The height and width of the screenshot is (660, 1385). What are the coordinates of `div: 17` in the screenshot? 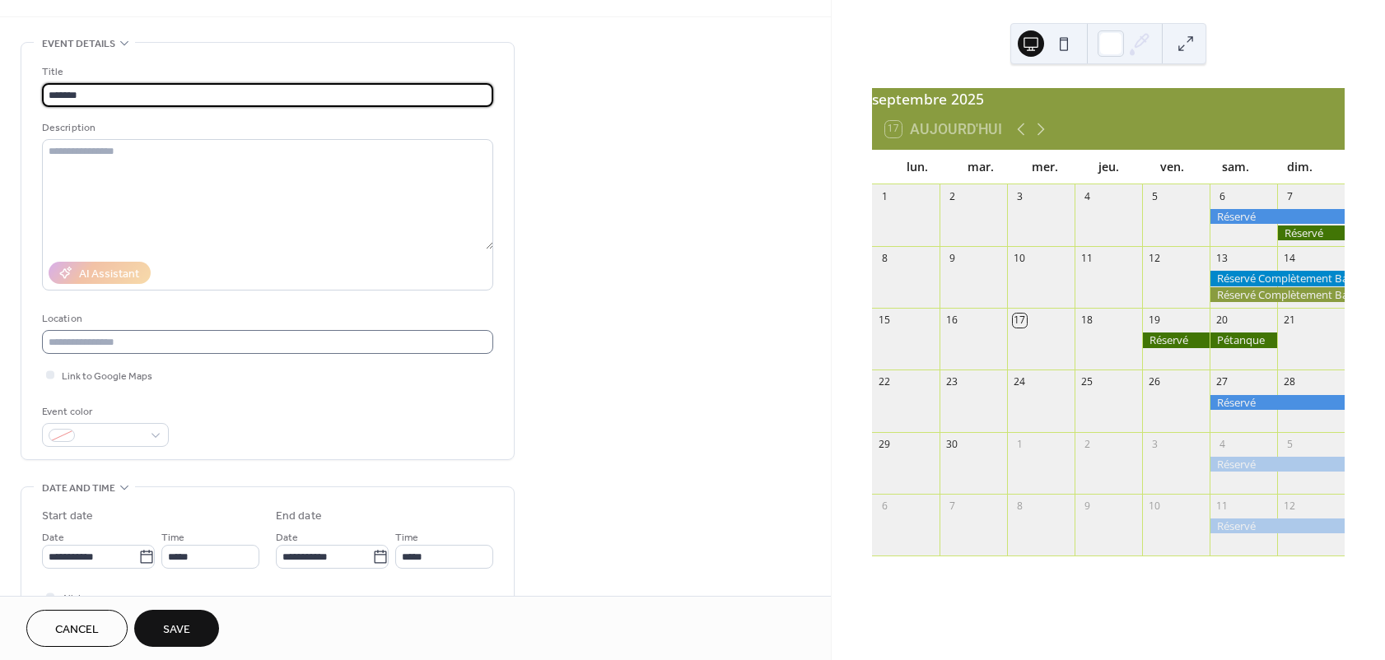 It's located at (1019, 320).